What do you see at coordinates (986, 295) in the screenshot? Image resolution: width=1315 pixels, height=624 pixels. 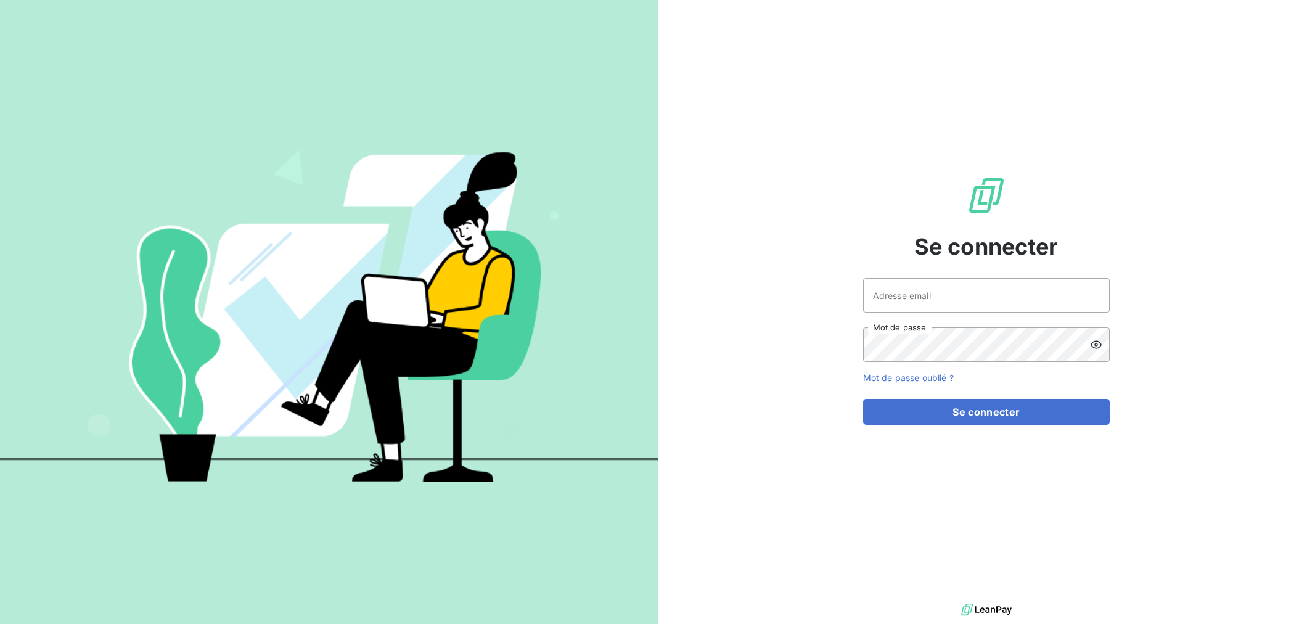 I see `input: placeholder` at bounding box center [986, 295].